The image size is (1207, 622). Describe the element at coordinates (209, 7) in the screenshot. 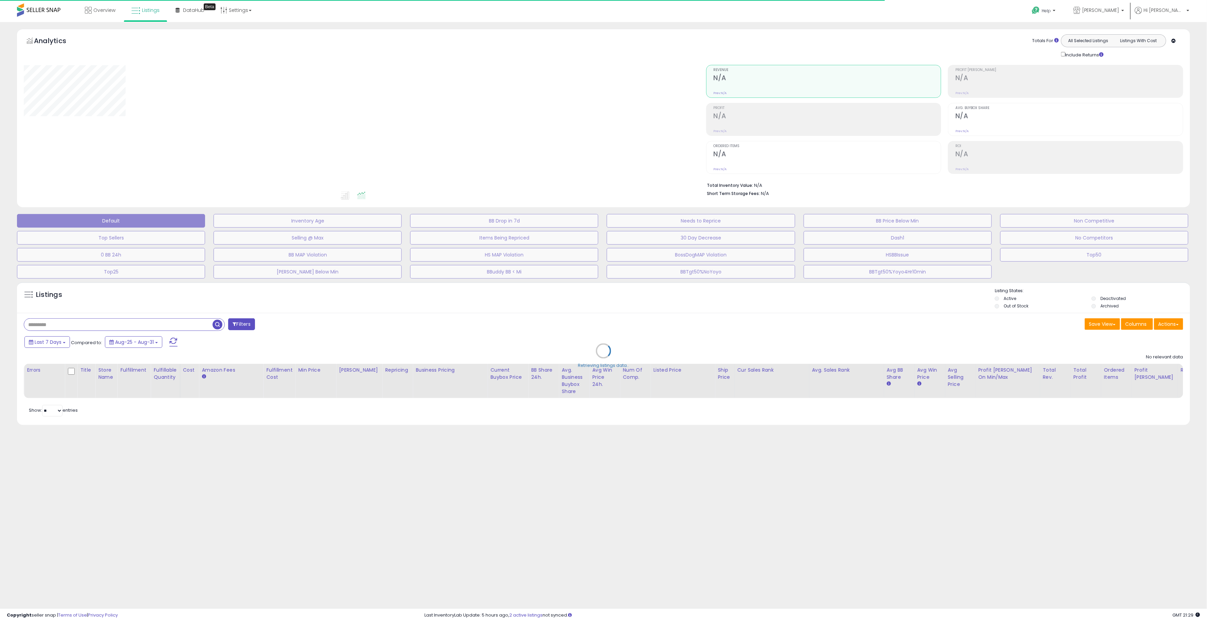

I see `div: Tooltip anchor` at that location.